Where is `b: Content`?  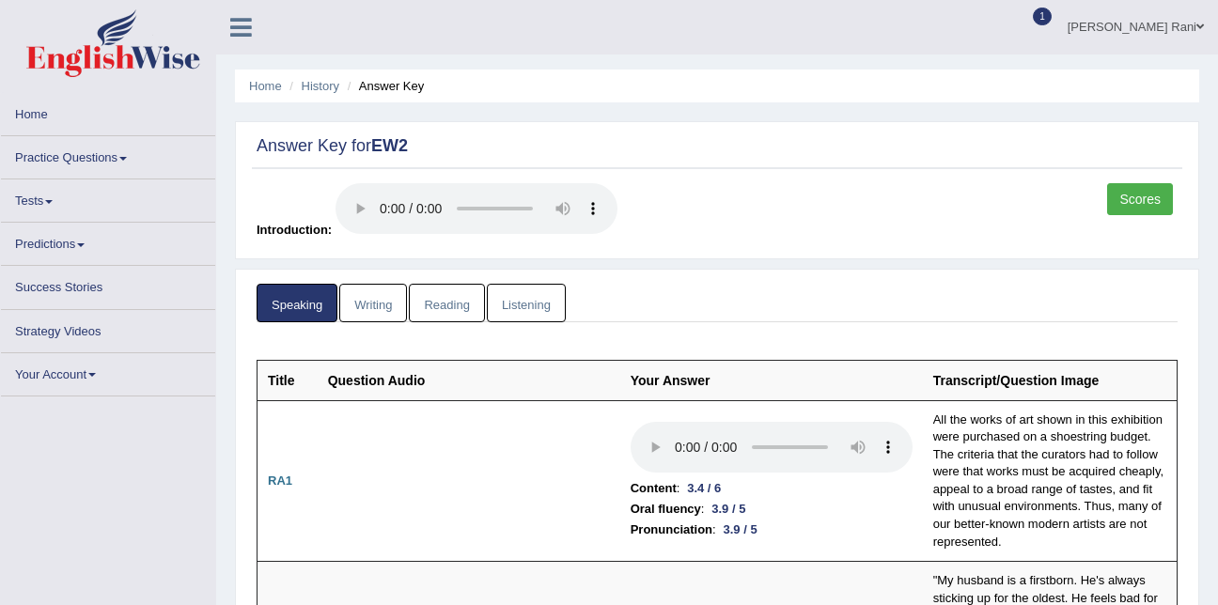
b: Content is located at coordinates (653, 489).